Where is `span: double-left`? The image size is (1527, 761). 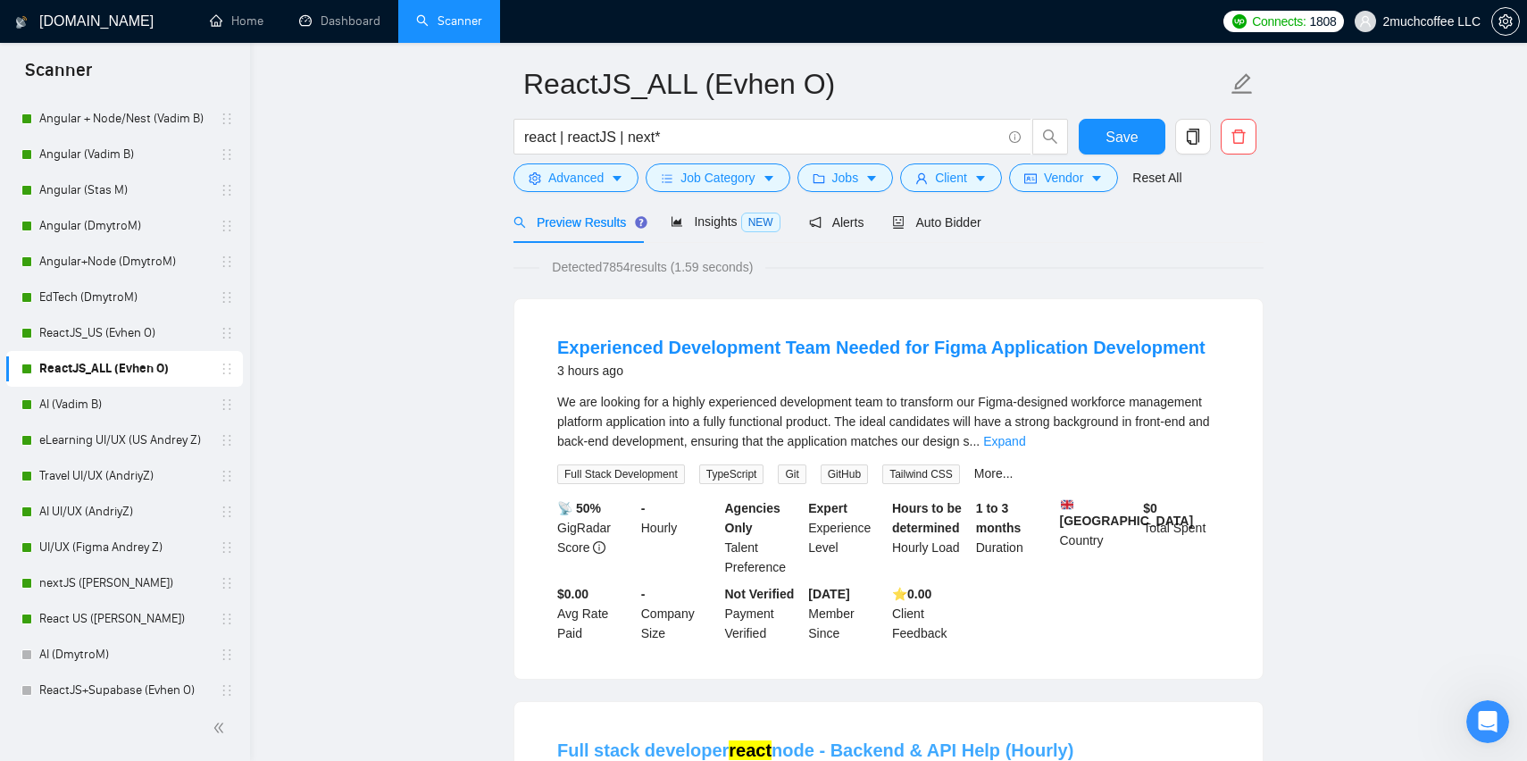 span: double-left is located at coordinates (221, 728).